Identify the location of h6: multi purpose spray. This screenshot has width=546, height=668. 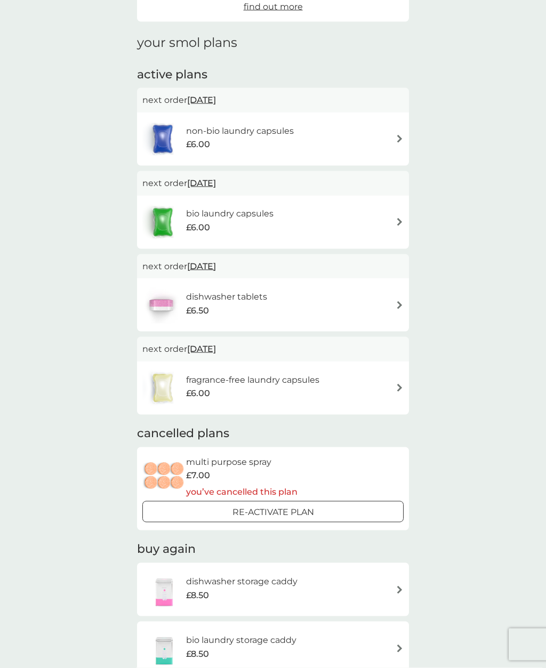
(242, 462).